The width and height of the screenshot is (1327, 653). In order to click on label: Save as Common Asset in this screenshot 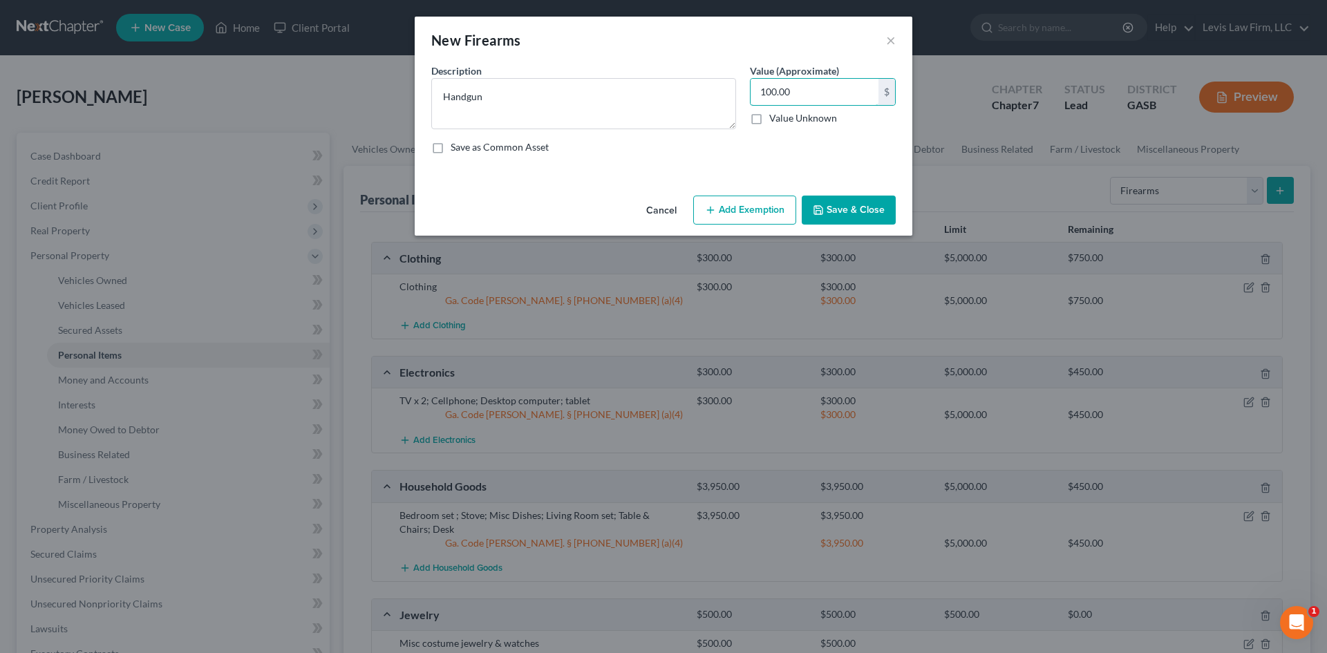, I will do `click(500, 147)`.